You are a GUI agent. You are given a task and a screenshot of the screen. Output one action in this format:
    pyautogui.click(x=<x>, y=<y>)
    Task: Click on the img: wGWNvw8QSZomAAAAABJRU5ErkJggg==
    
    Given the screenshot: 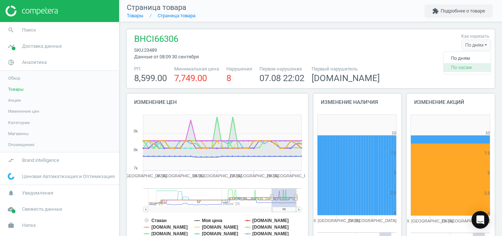 What is the action you would take?
    pyautogui.click(x=11, y=176)
    